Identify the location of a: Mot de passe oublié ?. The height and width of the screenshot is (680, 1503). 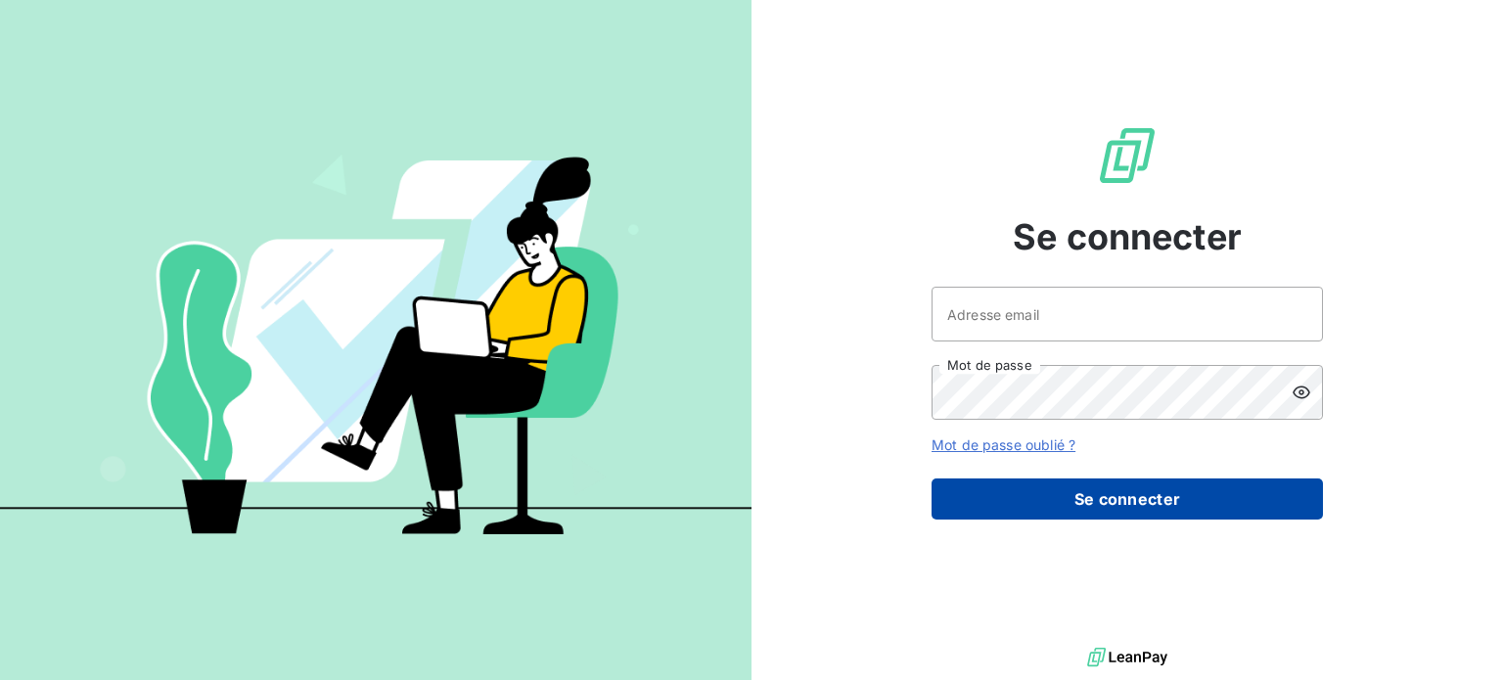
(1003, 444).